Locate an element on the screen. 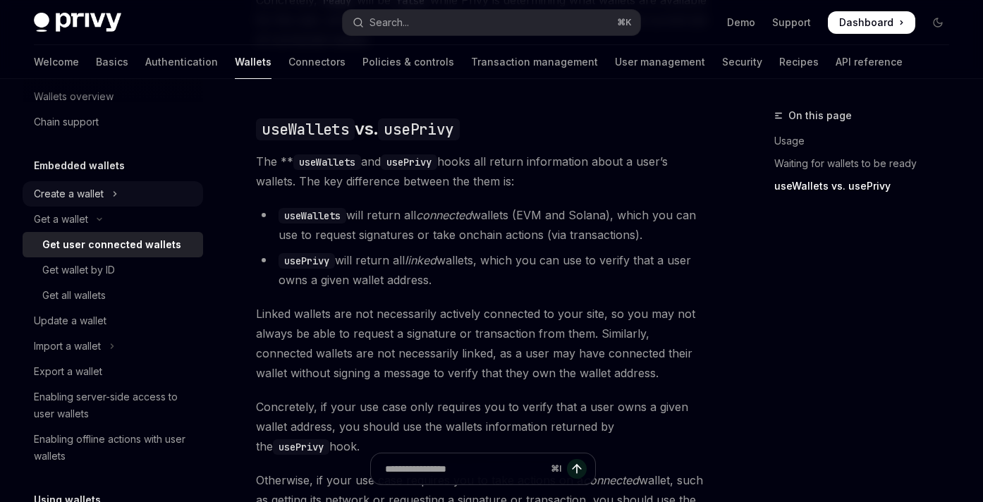  div: Export a wallet is located at coordinates (68, 372).